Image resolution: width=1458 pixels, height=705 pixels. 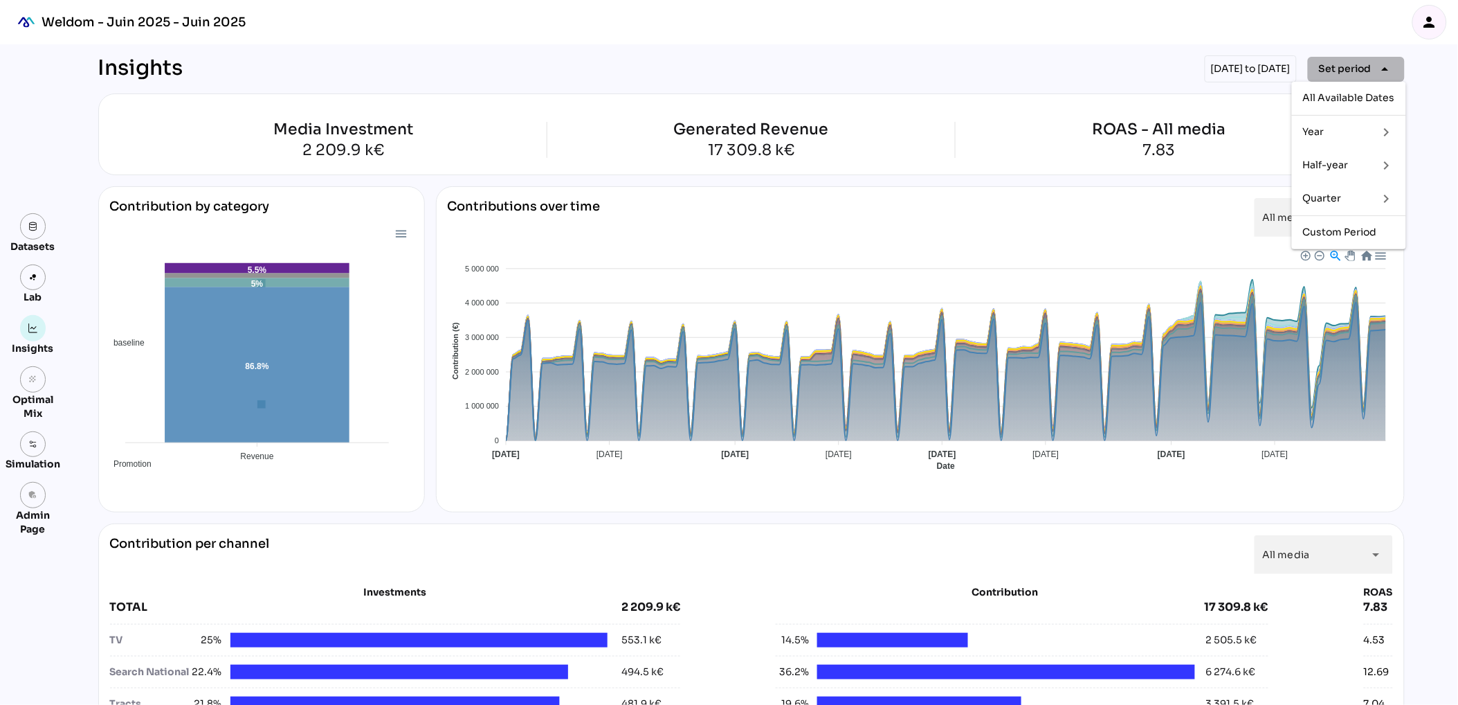 I want to click on div: Admin Page, so click(x=33, y=522).